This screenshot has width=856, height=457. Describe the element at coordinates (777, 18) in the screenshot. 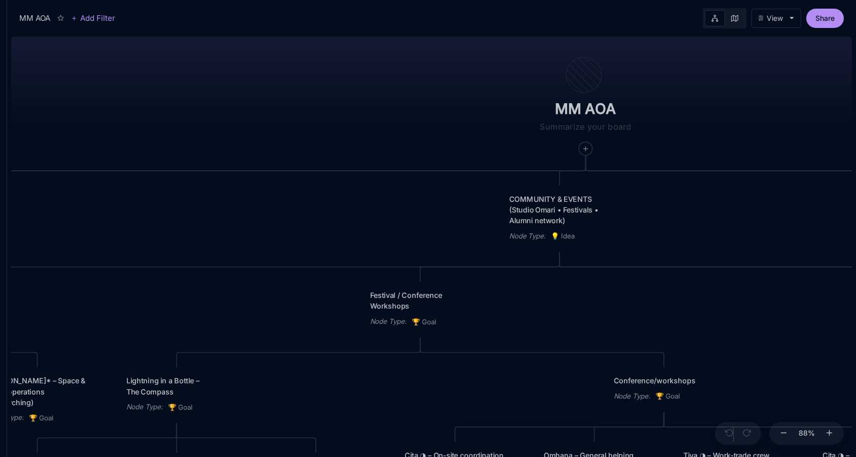

I see `button: View` at that location.